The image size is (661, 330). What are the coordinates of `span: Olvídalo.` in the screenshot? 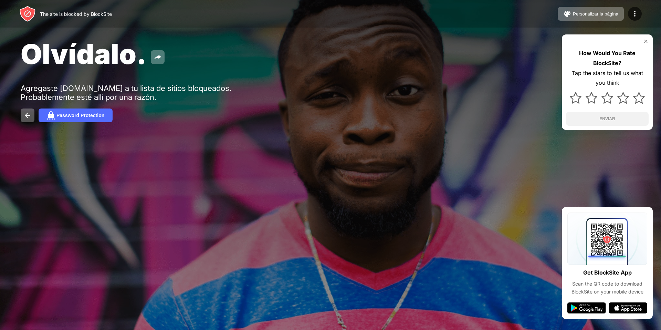 It's located at (84, 54).